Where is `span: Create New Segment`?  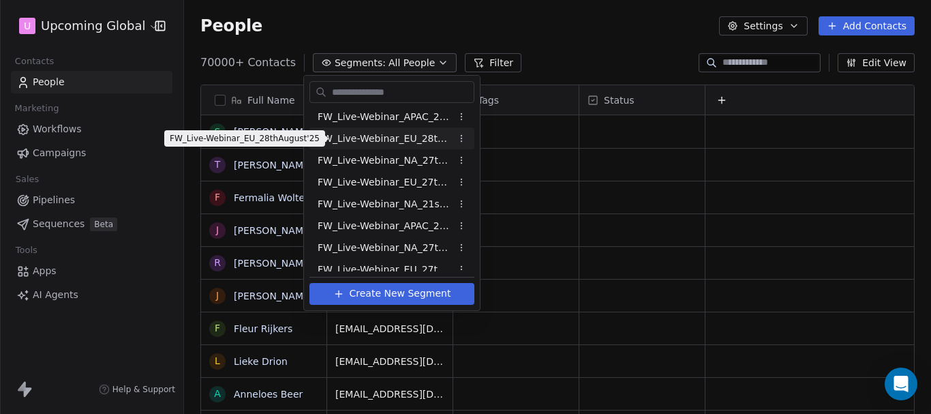 span: Create New Segment is located at coordinates (400, 293).